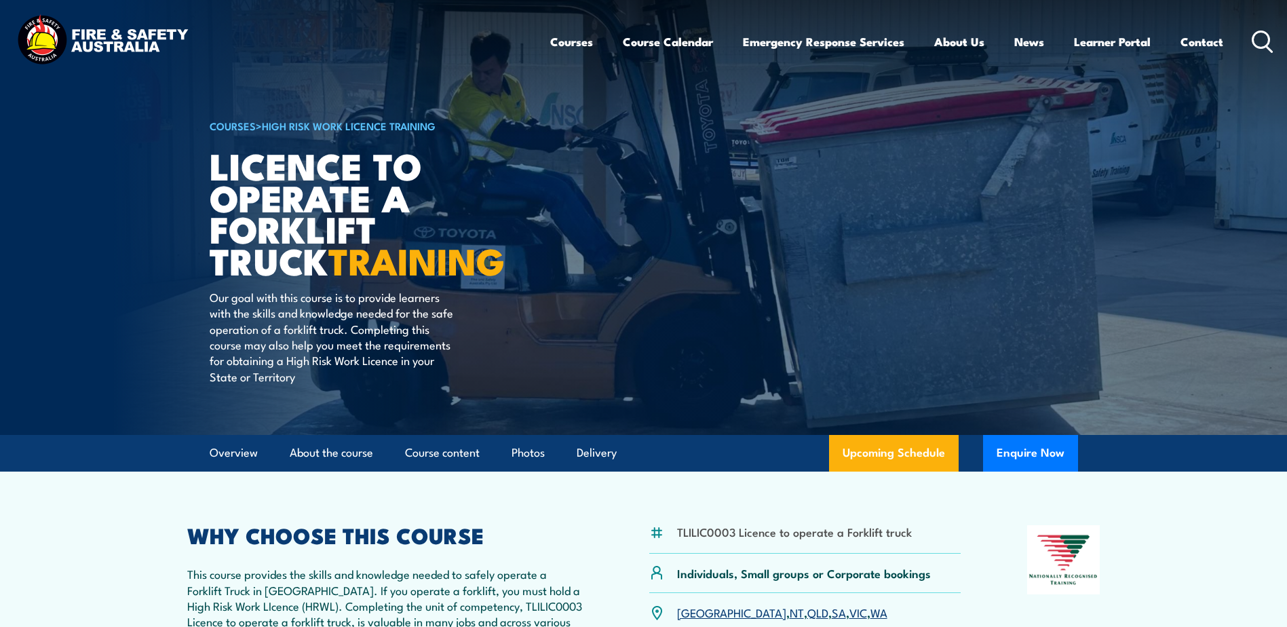  What do you see at coordinates (818, 612) in the screenshot?
I see `a: QLD` at bounding box center [818, 612].